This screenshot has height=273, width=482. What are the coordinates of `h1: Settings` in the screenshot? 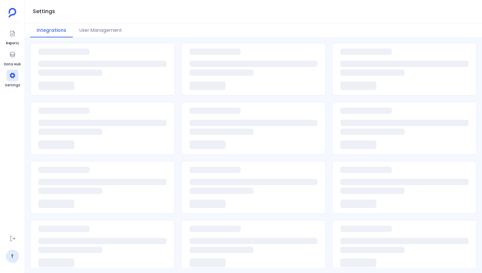 It's located at (44, 11).